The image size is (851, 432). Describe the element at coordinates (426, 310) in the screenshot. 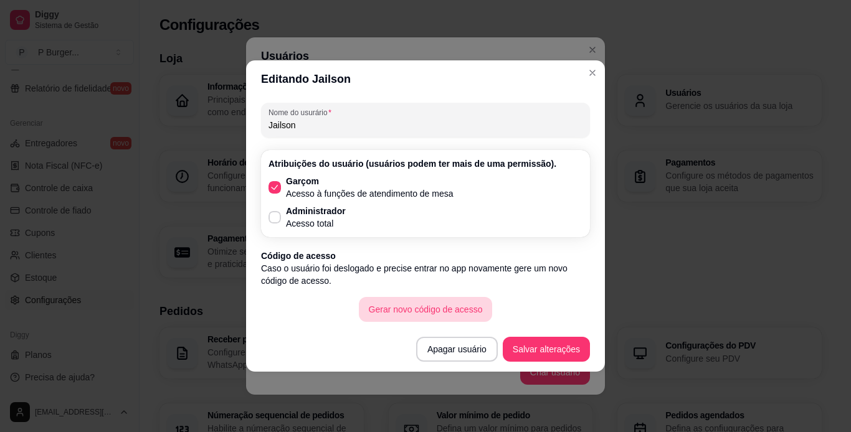

I see `button: Gerar novo código de acesso` at that location.